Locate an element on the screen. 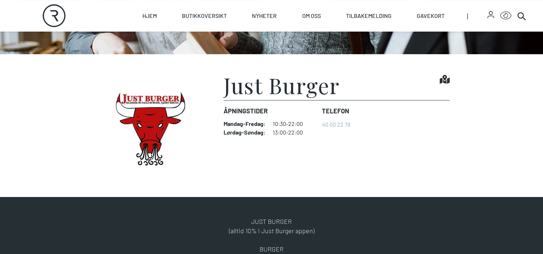 The height and width of the screenshot is (254, 543). dt: Lørdag - Søndag : is located at coordinates (245, 133).